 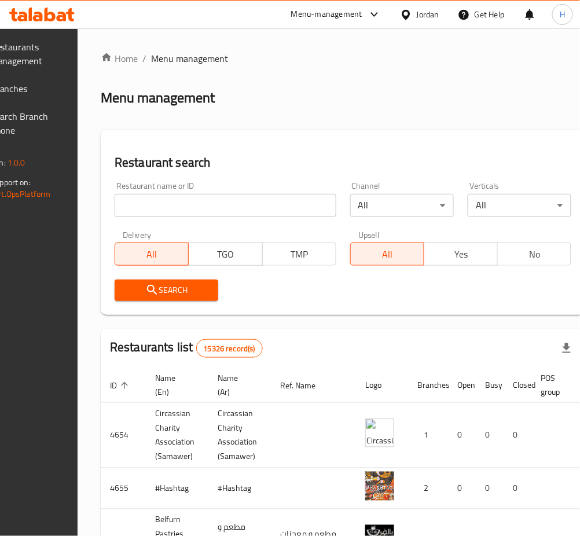 I want to click on th: Busy, so click(x=491, y=385).